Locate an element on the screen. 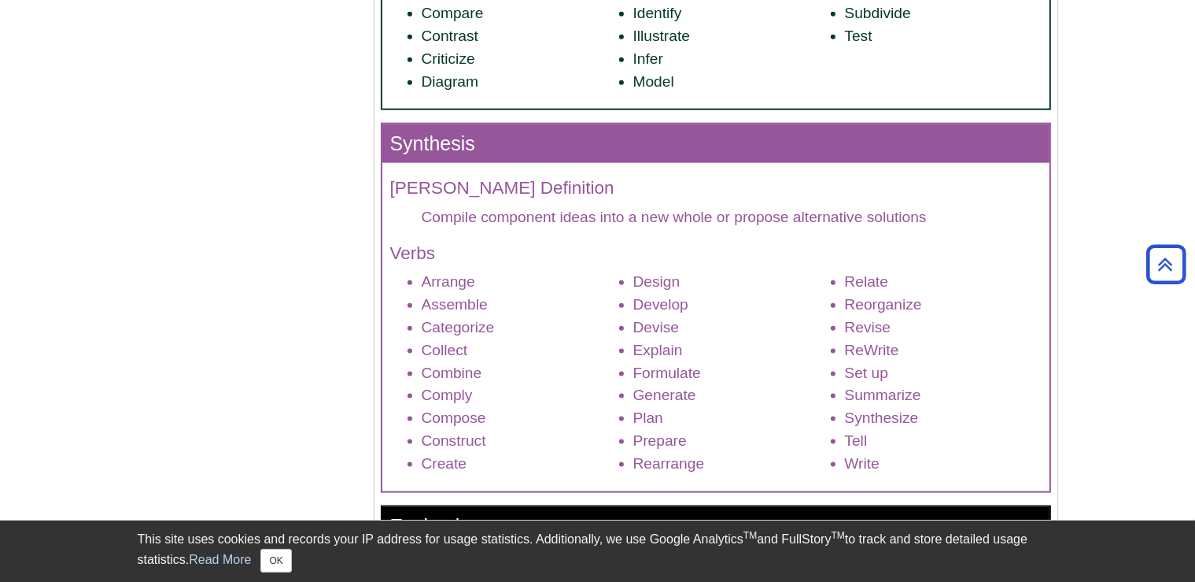  div: This site uses cookies and records your IP address for usage statistics. Additionally, we use Goo... is located at coordinates (598, 551).